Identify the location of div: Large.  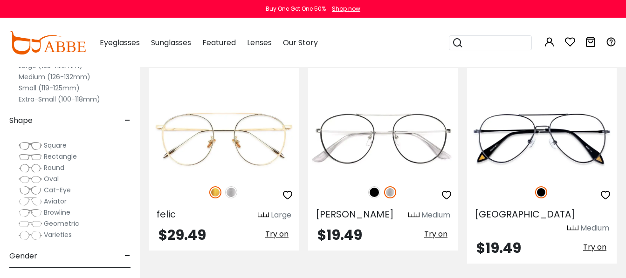
(281, 215).